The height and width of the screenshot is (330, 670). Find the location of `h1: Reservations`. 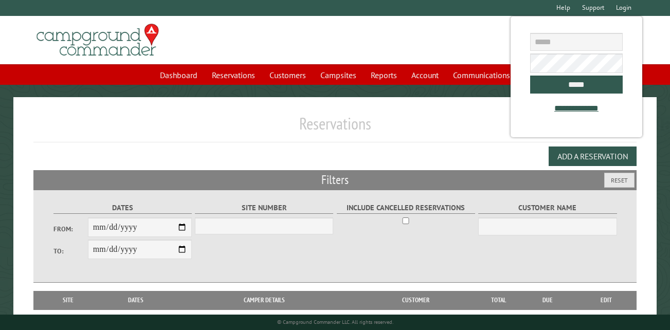

h1: Reservations is located at coordinates (335, 128).